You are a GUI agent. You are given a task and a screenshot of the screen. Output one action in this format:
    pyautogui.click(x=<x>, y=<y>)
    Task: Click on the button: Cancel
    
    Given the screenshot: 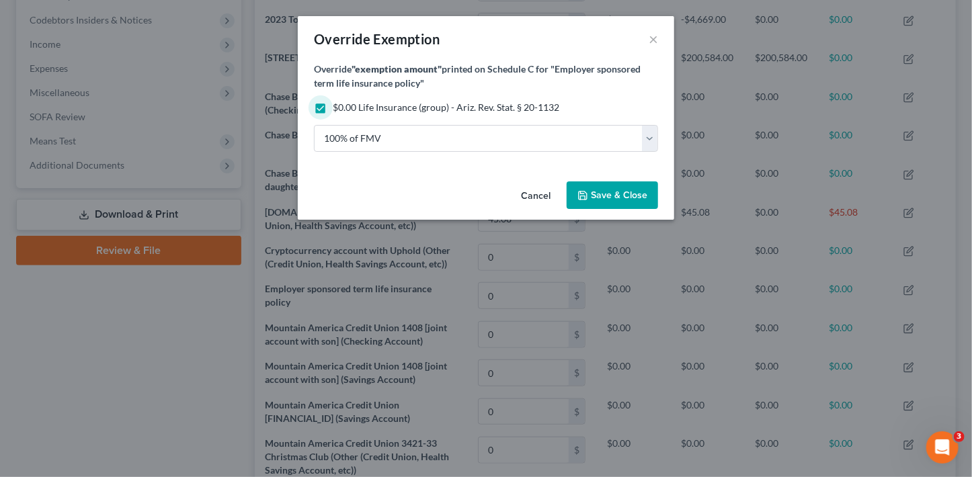 What is the action you would take?
    pyautogui.click(x=536, y=196)
    